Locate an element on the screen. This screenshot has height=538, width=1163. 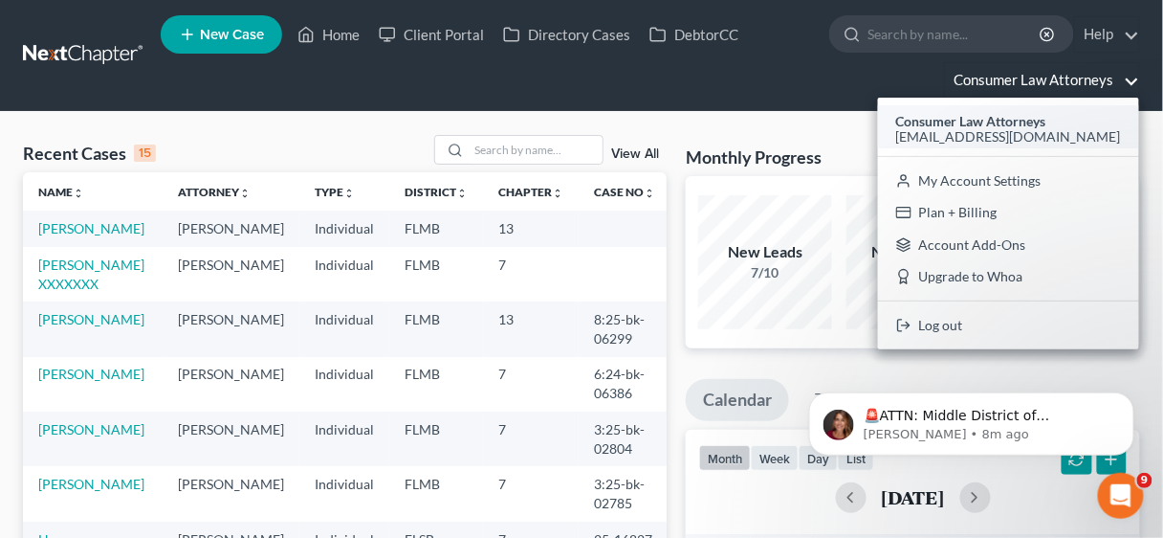
strong: Consumer Law Attorneys is located at coordinates (971, 121).